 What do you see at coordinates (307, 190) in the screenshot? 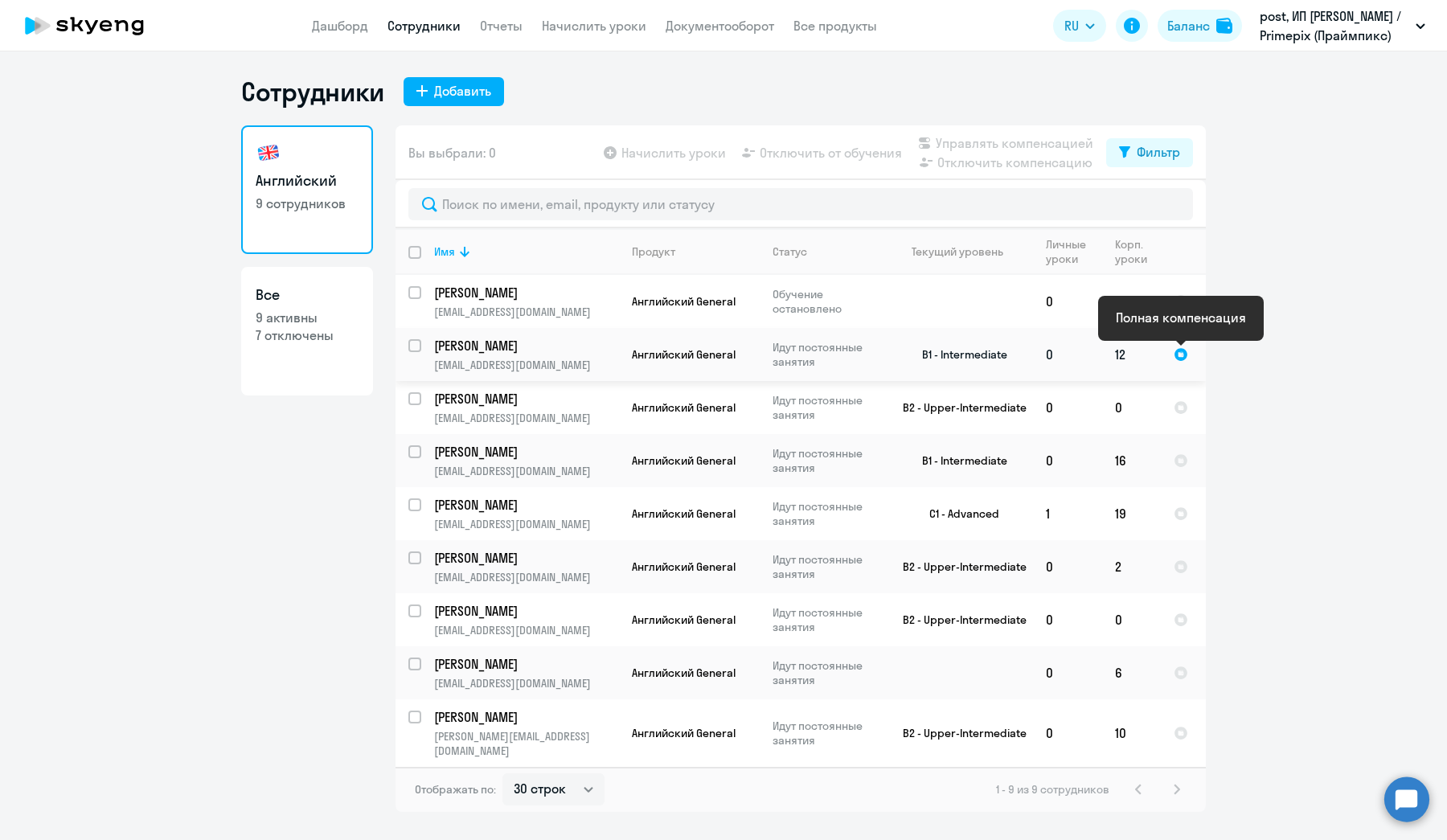
I see `a: Английский9 сотрудников` at bounding box center [307, 190].